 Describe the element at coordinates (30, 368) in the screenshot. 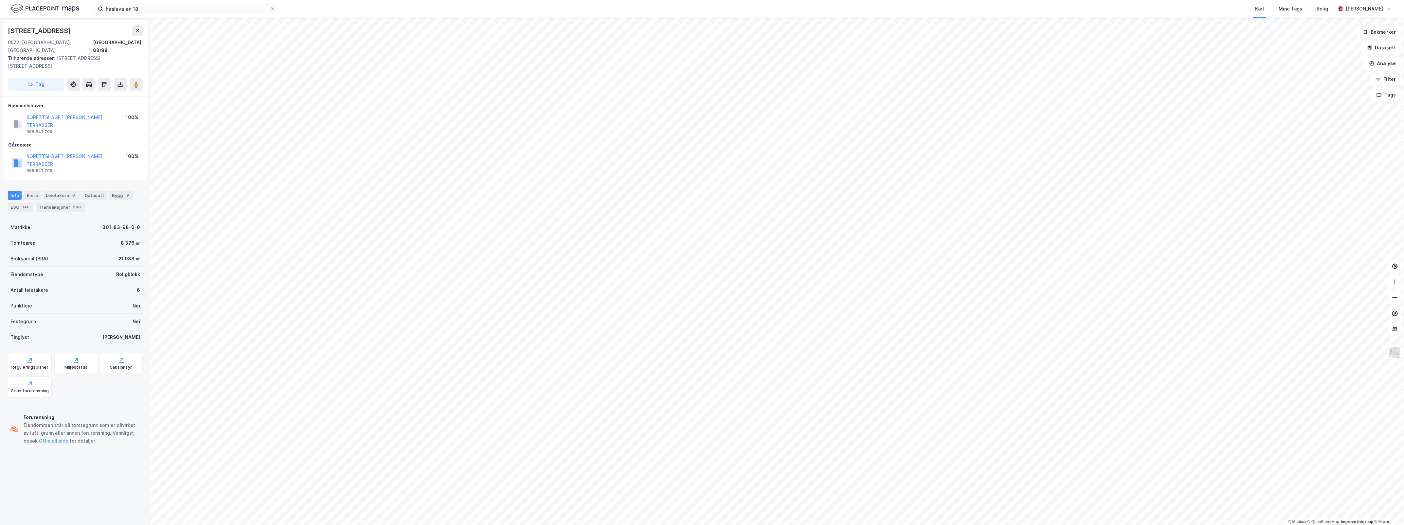

I see `div: Reguleringsplaner` at that location.